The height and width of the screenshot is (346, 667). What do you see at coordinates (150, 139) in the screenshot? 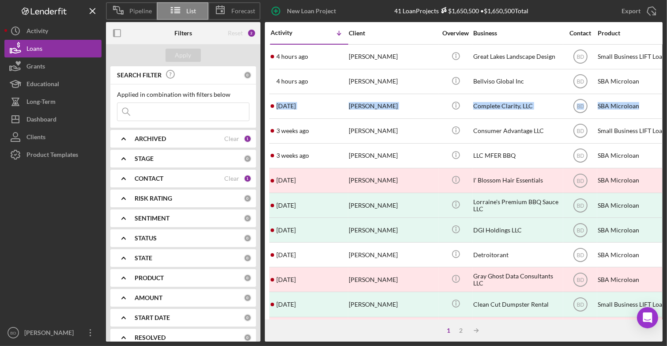
I see `b: ARCHIVED` at bounding box center [150, 139].